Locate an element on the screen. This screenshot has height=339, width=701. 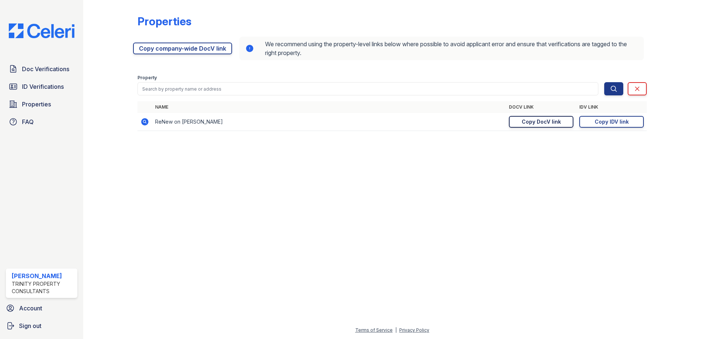
span: Properties is located at coordinates (36, 104).